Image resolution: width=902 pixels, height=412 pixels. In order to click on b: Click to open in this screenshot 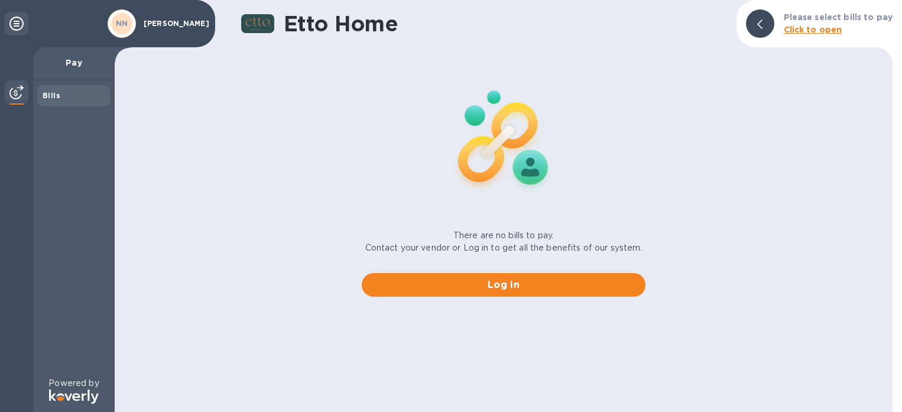, I will do `click(812, 30)`.